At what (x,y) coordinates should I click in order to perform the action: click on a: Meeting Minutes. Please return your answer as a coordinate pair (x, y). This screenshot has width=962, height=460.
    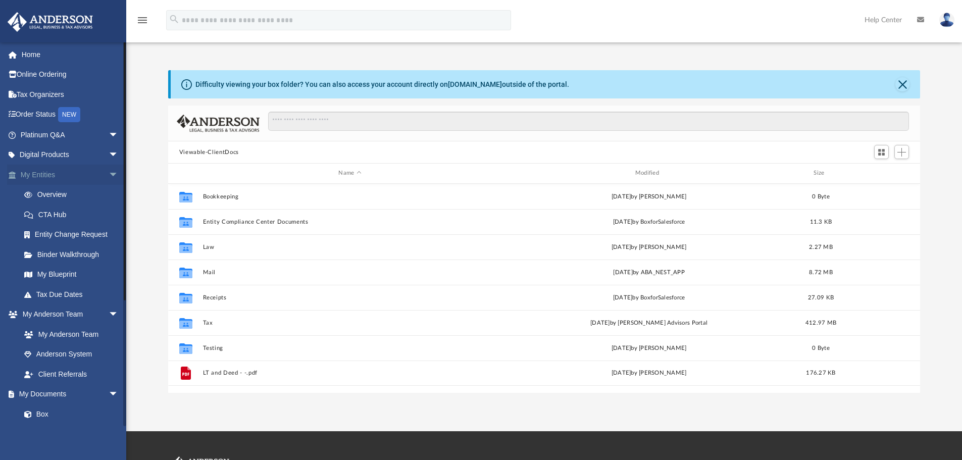
    Looking at the image, I should click on (71, 434).